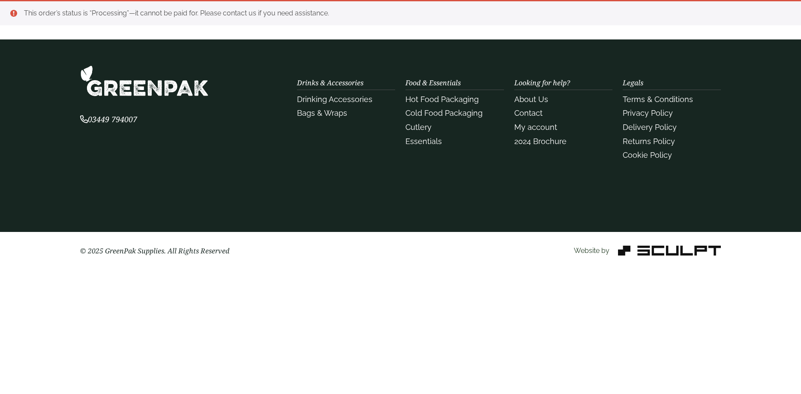 Image resolution: width=801 pixels, height=394 pixels. Describe the element at coordinates (658, 99) in the screenshot. I see `a: Terms & Conditions` at that location.